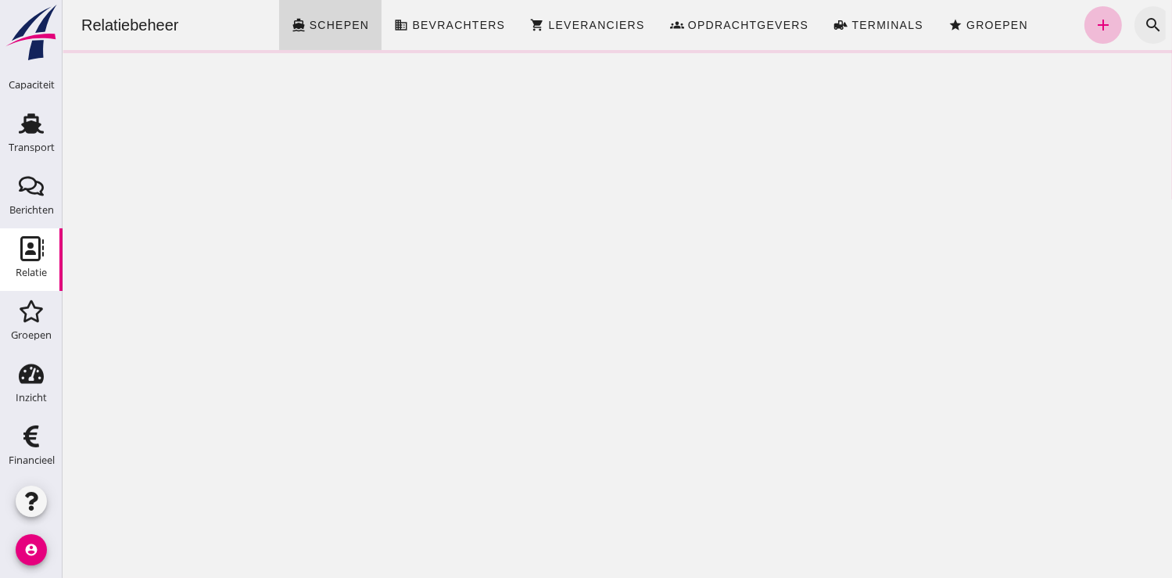 The image size is (1172, 578). Describe the element at coordinates (31, 460) in the screenshot. I see `div: Financieel` at that location.